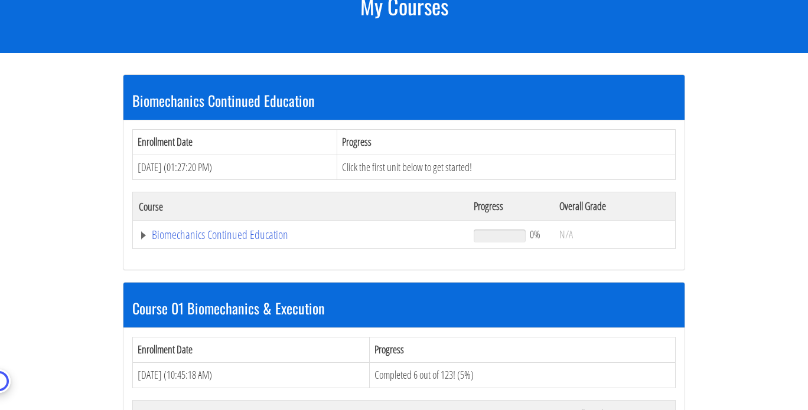  I want to click on td: N/A, so click(614, 235).